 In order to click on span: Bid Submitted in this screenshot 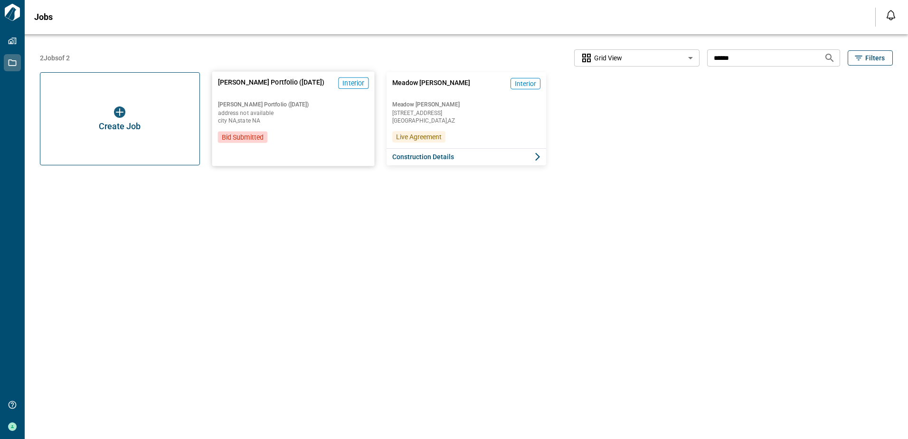, I will do `click(243, 137)`.